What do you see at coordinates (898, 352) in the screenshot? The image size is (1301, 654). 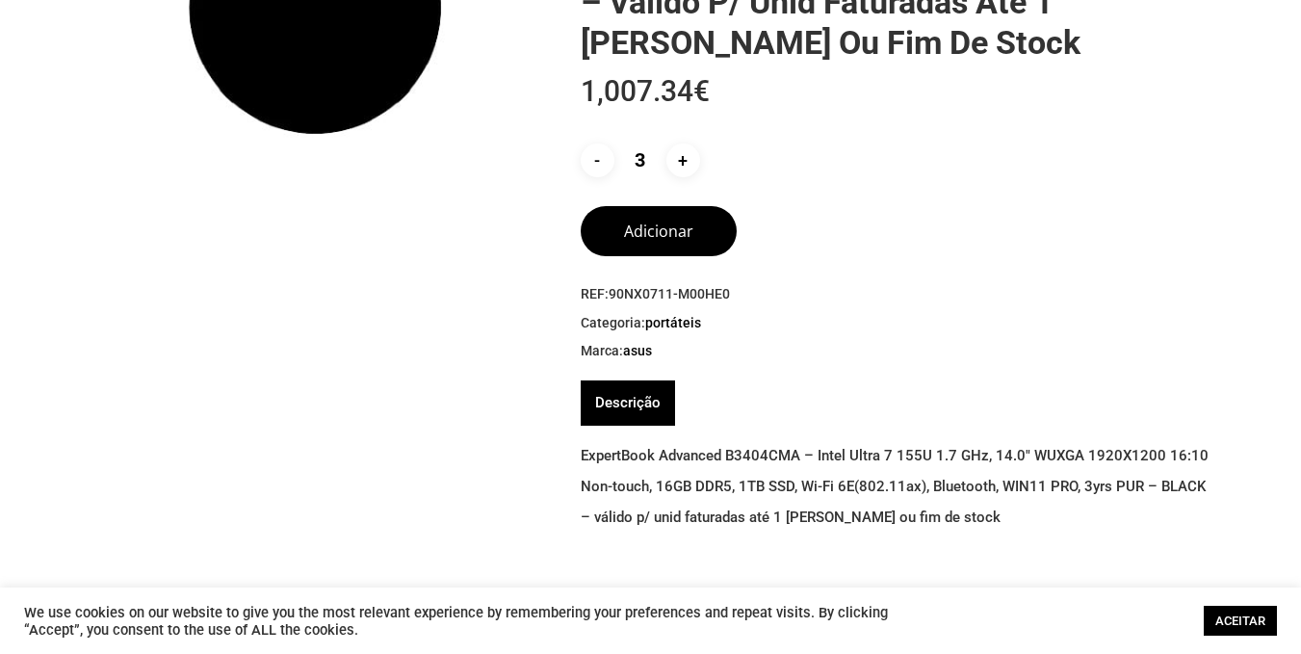 I see `span: Marca:` at bounding box center [898, 352].